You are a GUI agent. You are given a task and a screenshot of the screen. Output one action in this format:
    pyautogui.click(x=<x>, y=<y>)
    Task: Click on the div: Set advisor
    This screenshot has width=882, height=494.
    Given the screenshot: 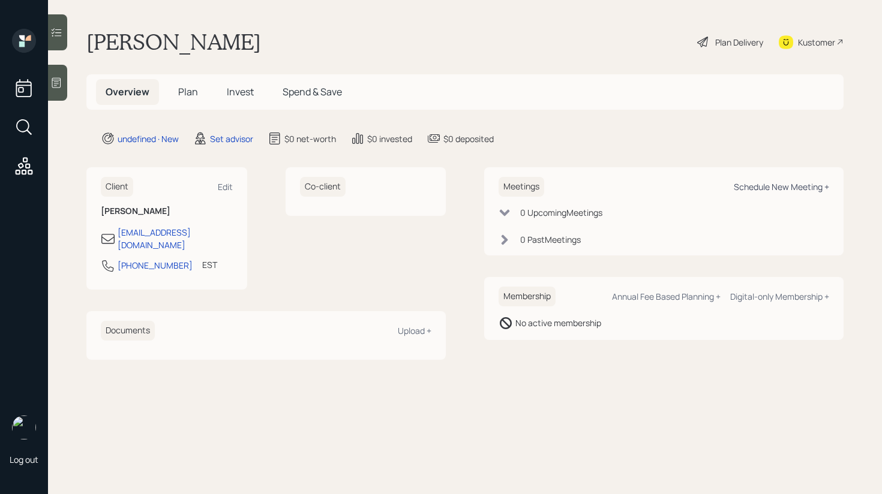 What is the action you would take?
    pyautogui.click(x=232, y=139)
    